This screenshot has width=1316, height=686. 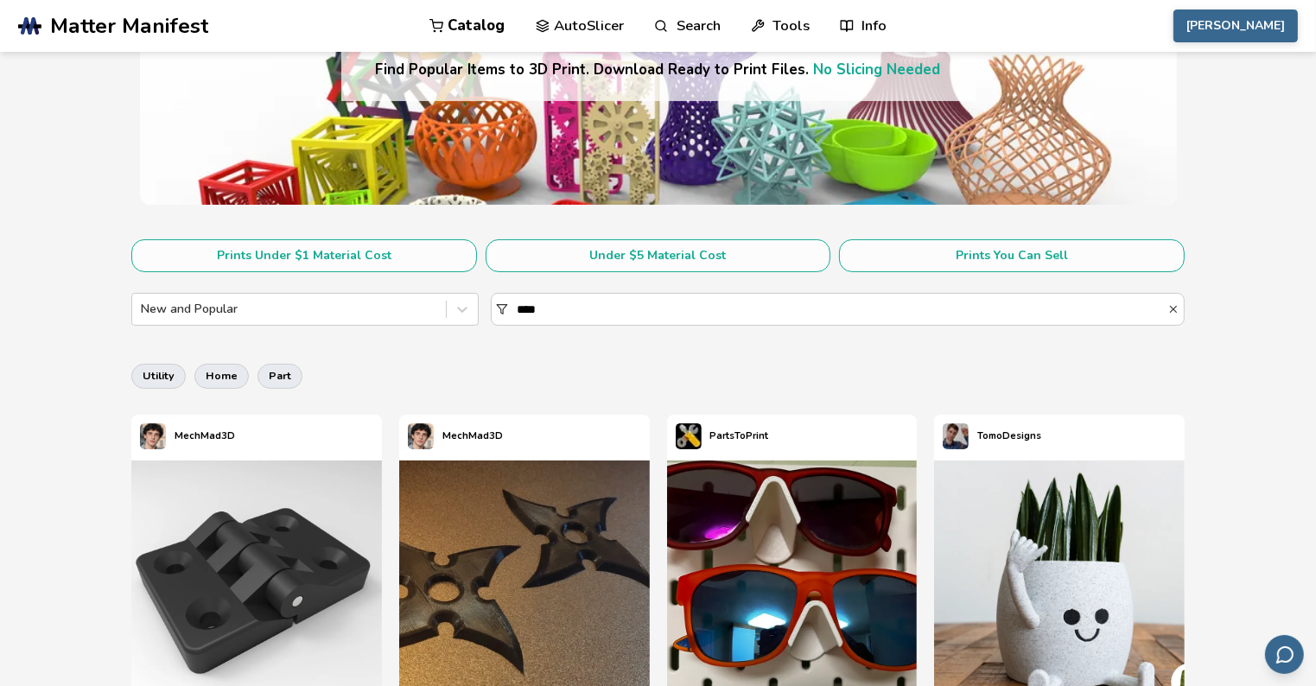 I want to click on button: part, so click(x=280, y=376).